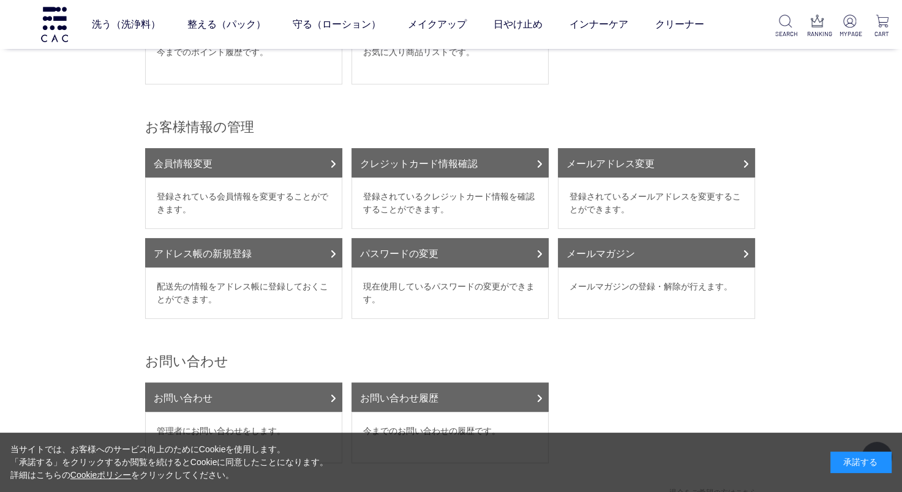 This screenshot has height=492, width=902. Describe the element at coordinates (656, 253) in the screenshot. I see `a: メールマガジン` at that location.